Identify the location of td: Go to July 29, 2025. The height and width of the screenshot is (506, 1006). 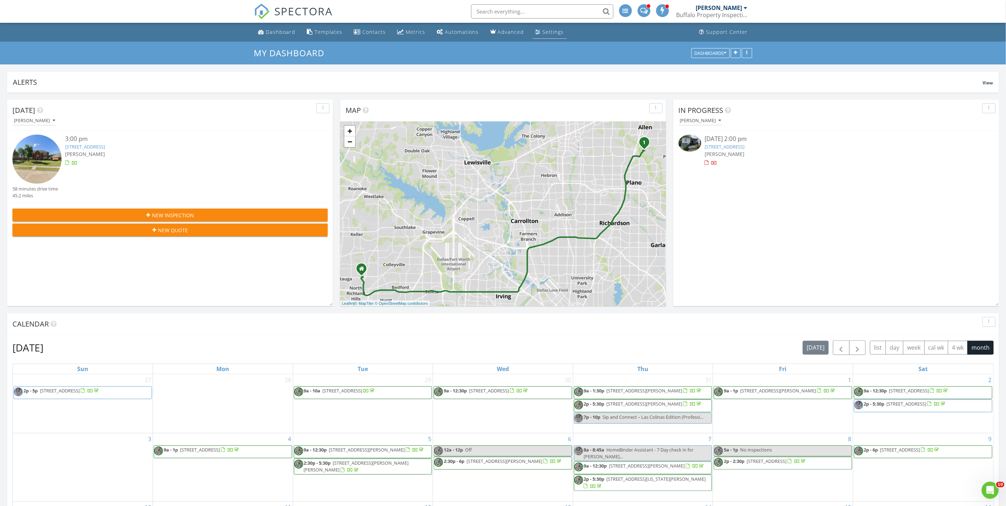
(363, 403).